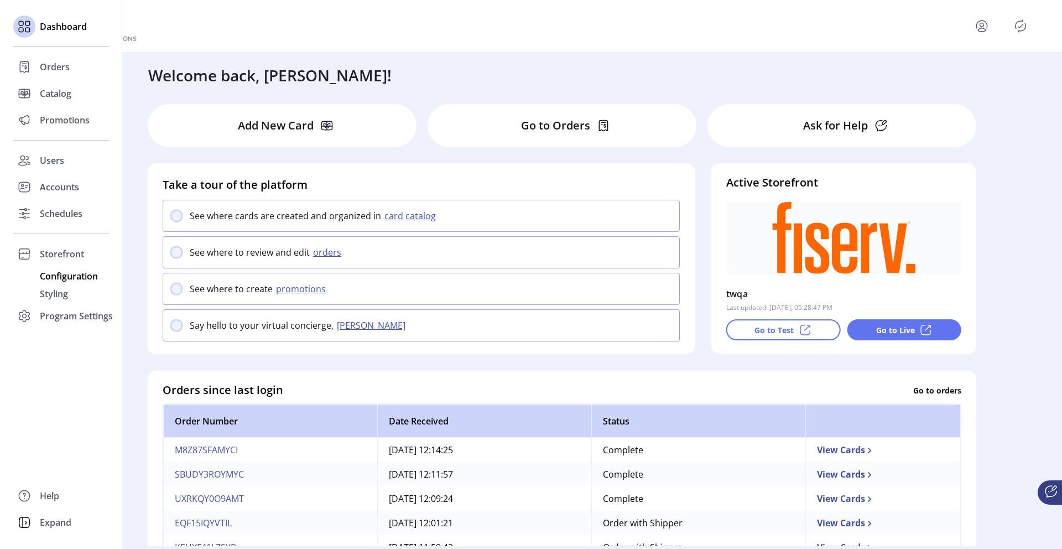  Describe the element at coordinates (54, 294) in the screenshot. I see `span: Styling` at that location.